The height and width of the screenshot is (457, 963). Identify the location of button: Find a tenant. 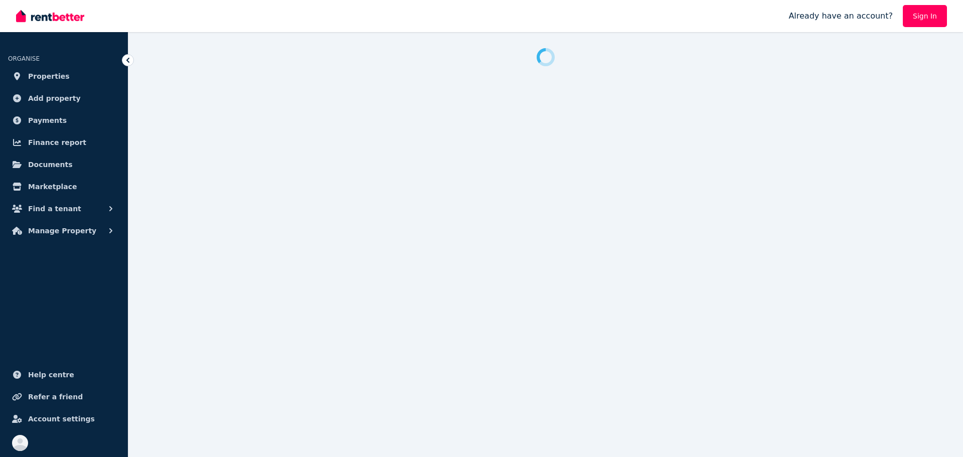
(64, 209).